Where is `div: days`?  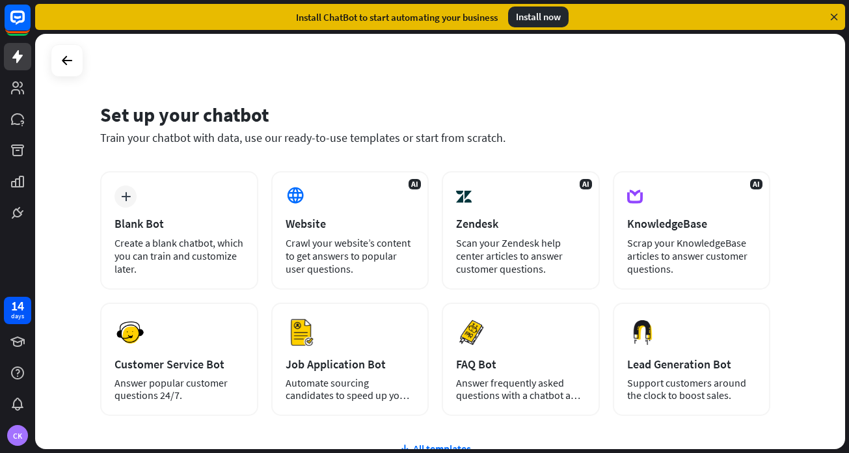 div: days is located at coordinates (18, 316).